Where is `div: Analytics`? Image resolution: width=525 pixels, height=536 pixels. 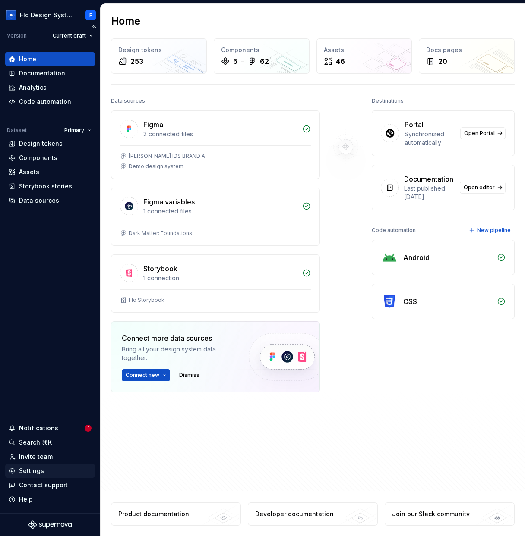
div: Analytics is located at coordinates (33, 88).